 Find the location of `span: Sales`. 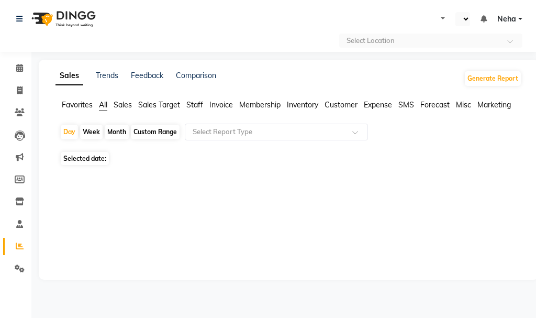

span: Sales is located at coordinates (123, 105).